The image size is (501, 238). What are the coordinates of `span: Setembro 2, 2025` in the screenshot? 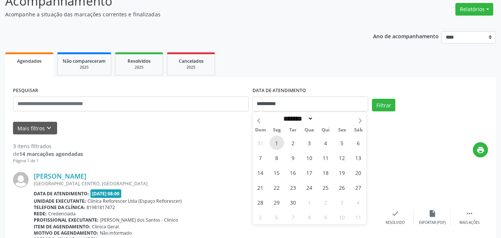 It's located at (293, 143).